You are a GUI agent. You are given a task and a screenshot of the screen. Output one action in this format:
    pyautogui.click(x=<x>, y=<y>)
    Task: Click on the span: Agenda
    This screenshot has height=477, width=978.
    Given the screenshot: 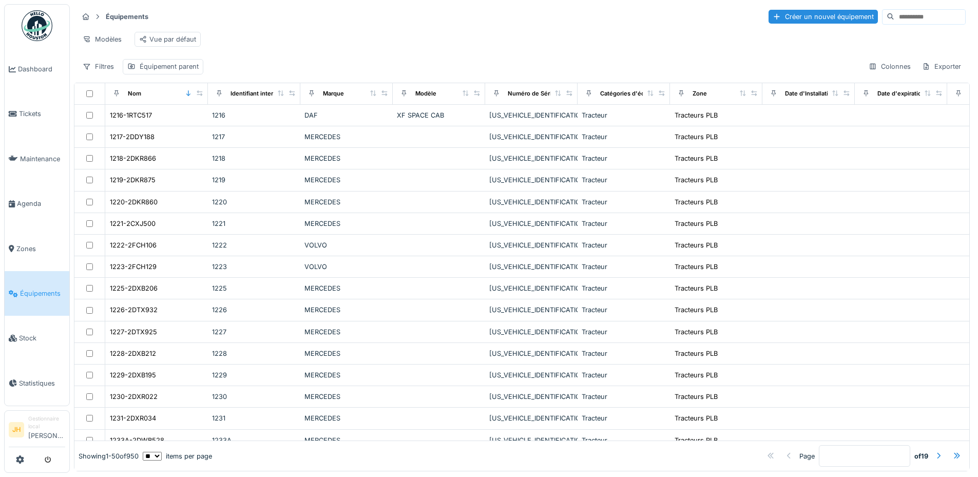 What is the action you would take?
    pyautogui.click(x=41, y=203)
    